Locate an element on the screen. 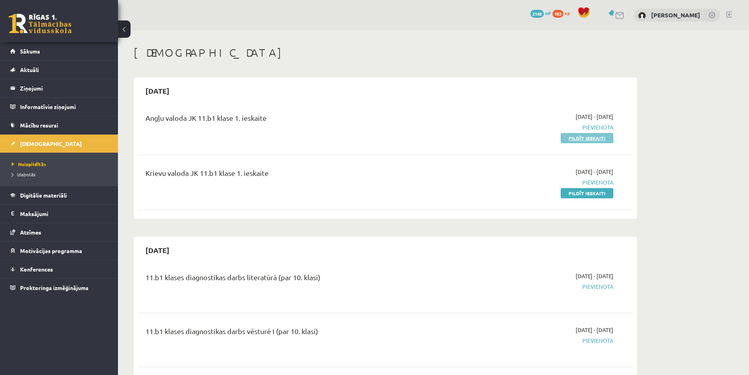  span: 183 is located at coordinates (558, 14).